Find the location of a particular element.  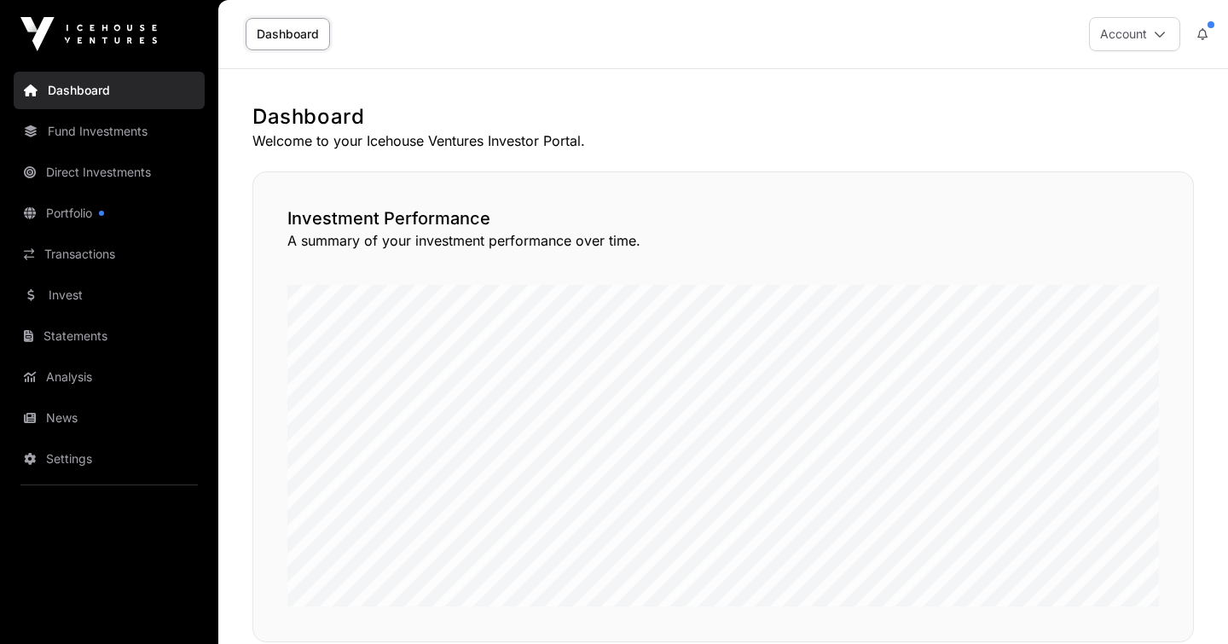

a: Portfolio is located at coordinates (109, 213).